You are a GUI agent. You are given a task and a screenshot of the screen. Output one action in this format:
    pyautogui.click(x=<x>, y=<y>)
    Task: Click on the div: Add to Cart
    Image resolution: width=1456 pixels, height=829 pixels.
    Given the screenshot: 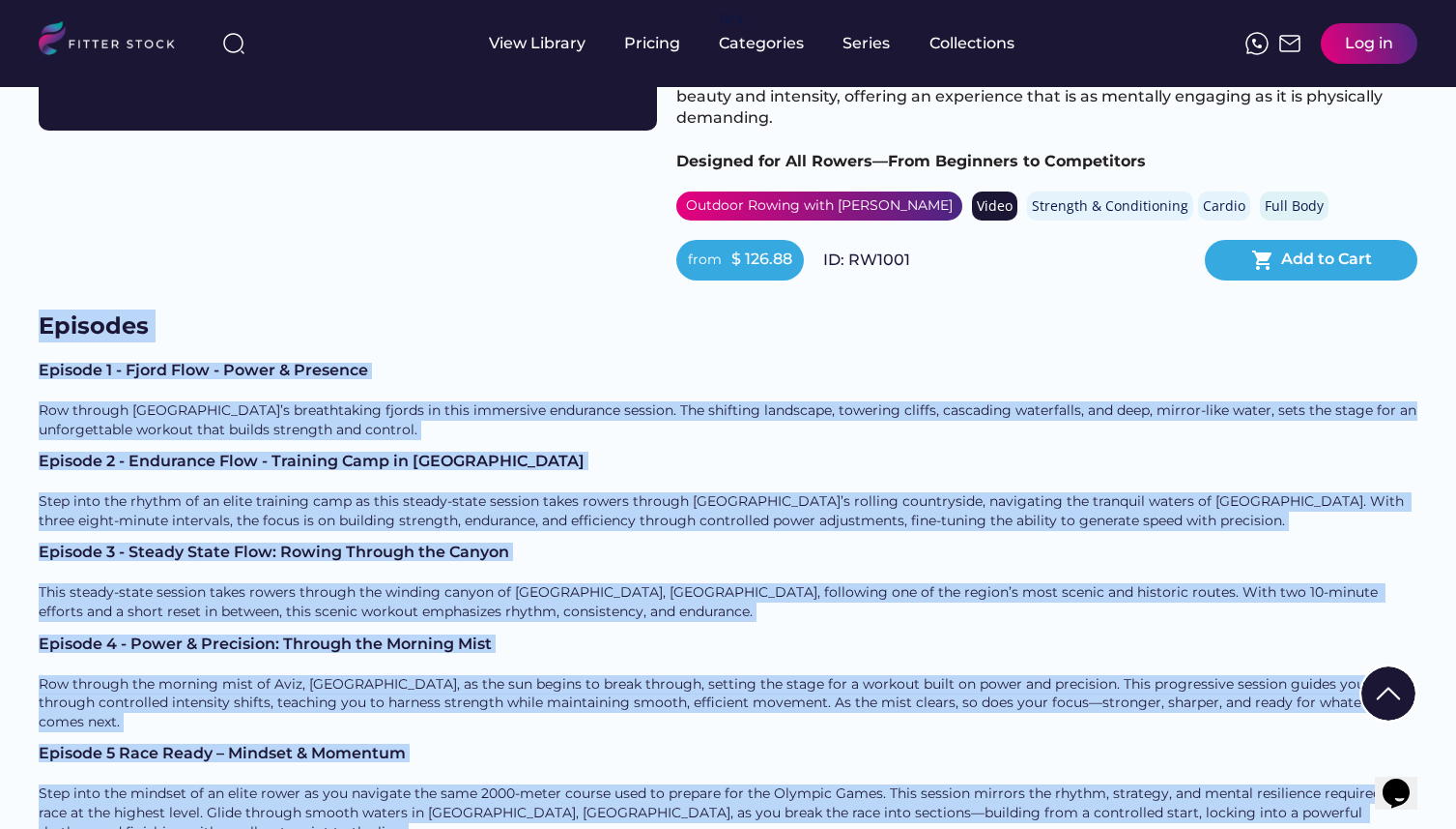 What is the action you would take?
    pyautogui.click(x=1327, y=260)
    